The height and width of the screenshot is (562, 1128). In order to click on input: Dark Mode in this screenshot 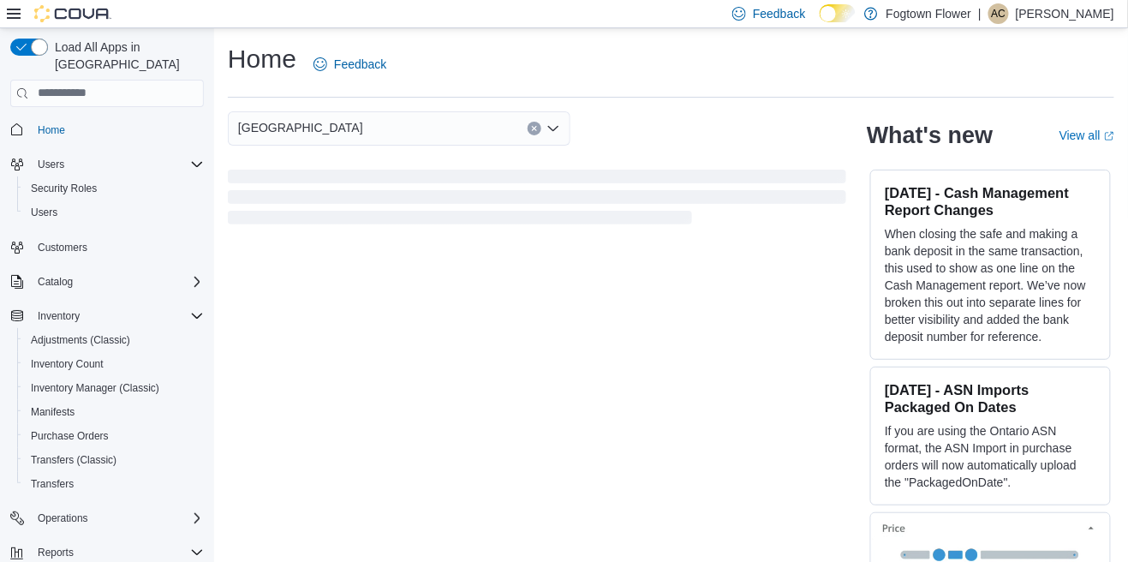, I will do `click(838, 13)`.